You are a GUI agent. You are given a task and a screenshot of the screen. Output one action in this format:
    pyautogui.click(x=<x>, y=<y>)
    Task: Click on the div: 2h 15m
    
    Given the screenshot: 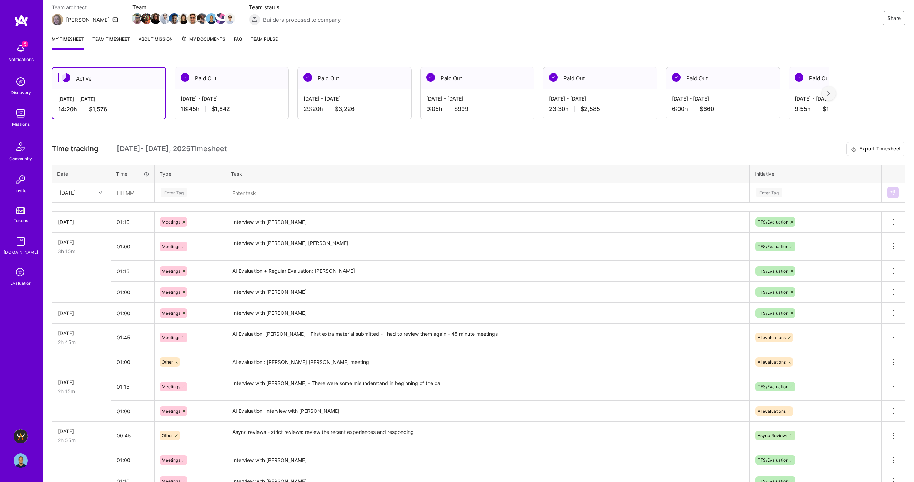 What is the action you would take?
    pyautogui.click(x=81, y=391)
    